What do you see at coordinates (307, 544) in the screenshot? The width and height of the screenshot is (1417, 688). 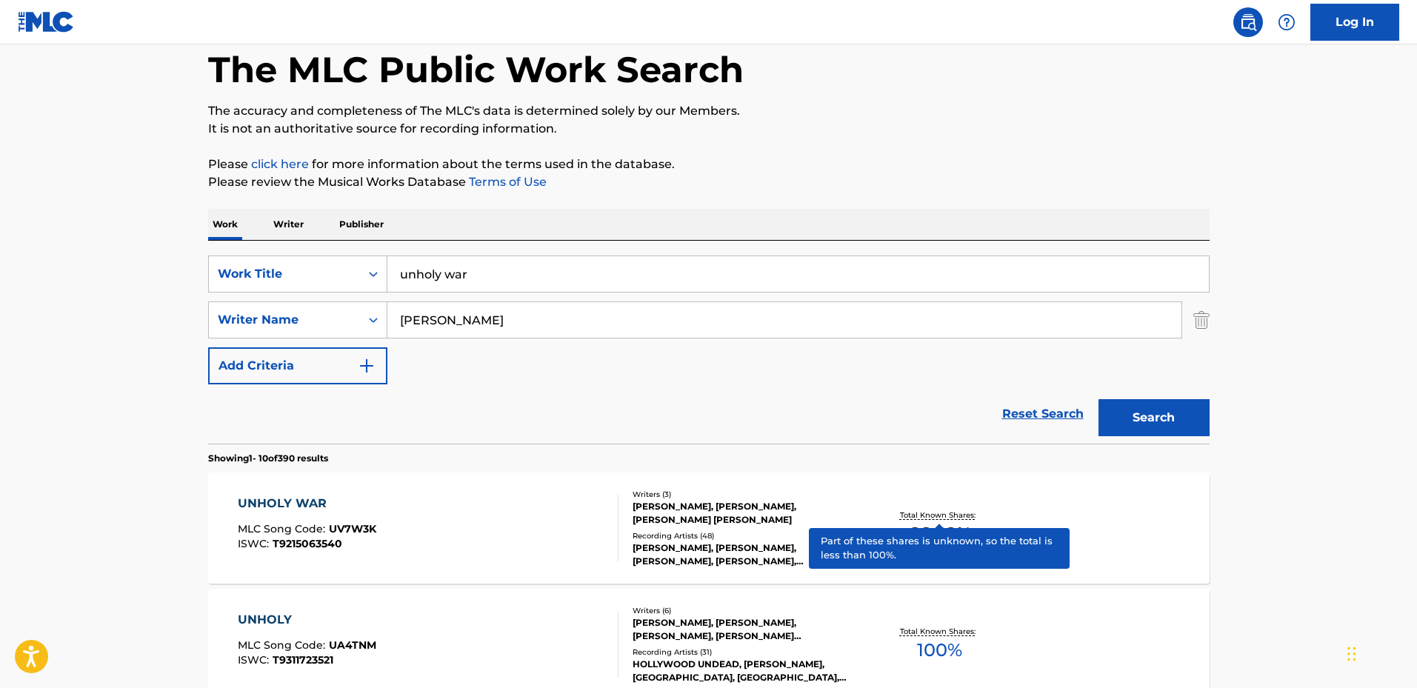 I see `span: T9215063540` at bounding box center [307, 544].